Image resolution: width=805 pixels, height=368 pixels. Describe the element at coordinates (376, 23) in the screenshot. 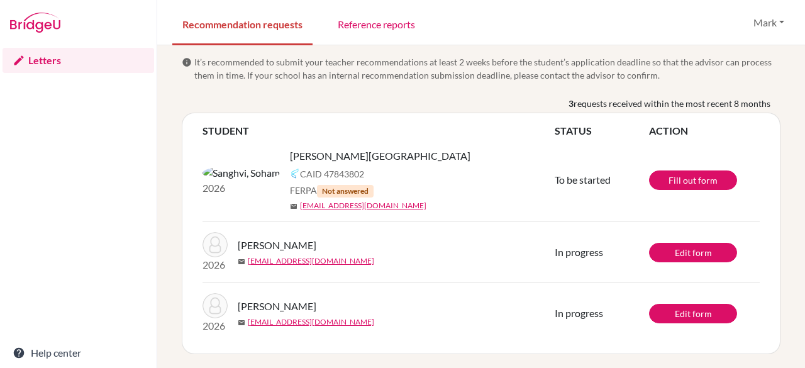

I see `a: Reference reports` at that location.